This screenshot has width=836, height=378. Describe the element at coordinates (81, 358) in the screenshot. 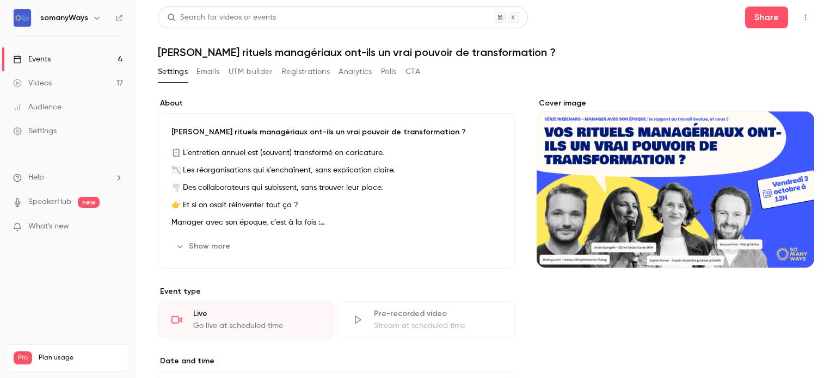

I see `span: Plan usage` at that location.